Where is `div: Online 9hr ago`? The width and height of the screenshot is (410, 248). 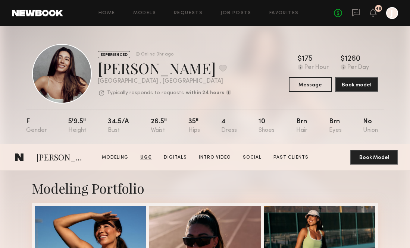
div: Online 9hr ago is located at coordinates (157, 54).